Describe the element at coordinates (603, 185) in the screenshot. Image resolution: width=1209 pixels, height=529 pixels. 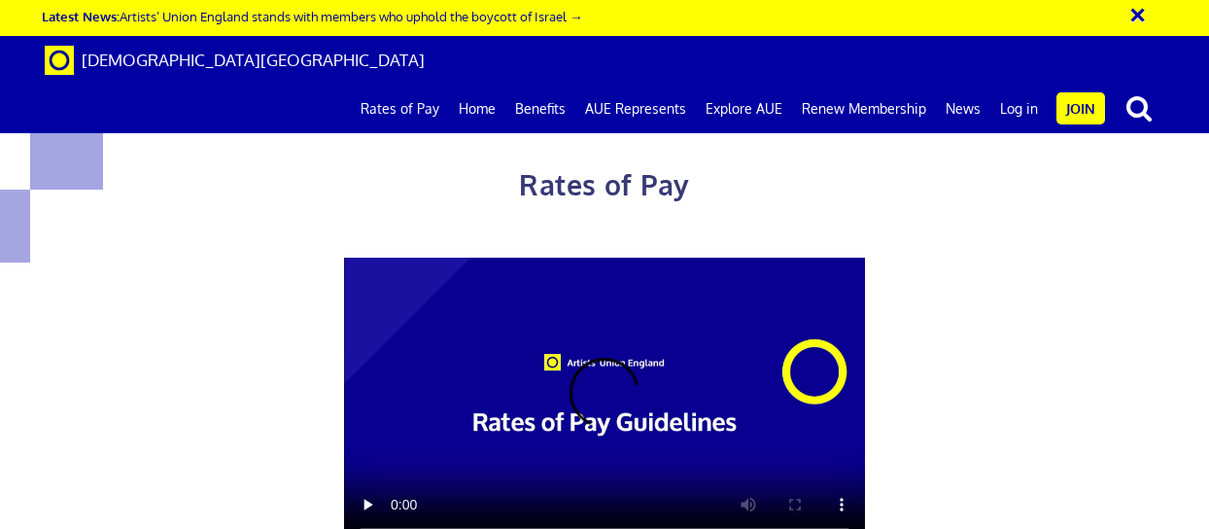
I see `span: Rates of Pay` at that location.